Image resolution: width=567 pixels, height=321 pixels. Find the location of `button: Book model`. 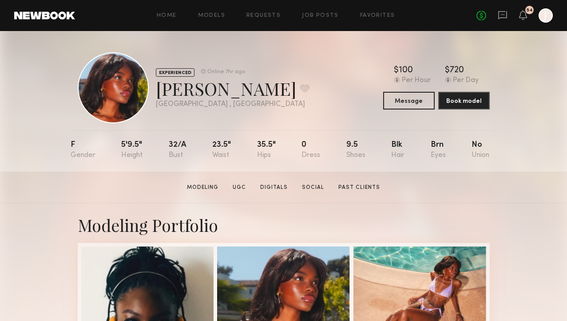

button: Book model is located at coordinates (464, 101).